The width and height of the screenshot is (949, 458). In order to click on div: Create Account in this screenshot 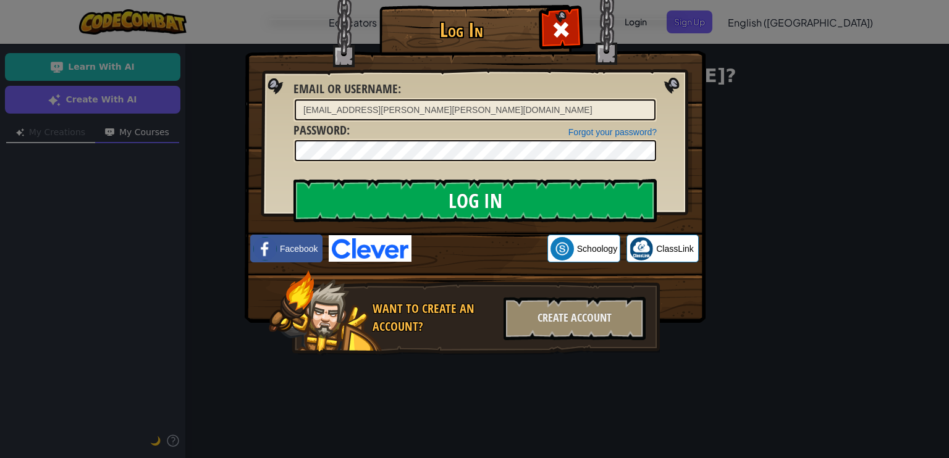, I will do `click(575, 319)`.